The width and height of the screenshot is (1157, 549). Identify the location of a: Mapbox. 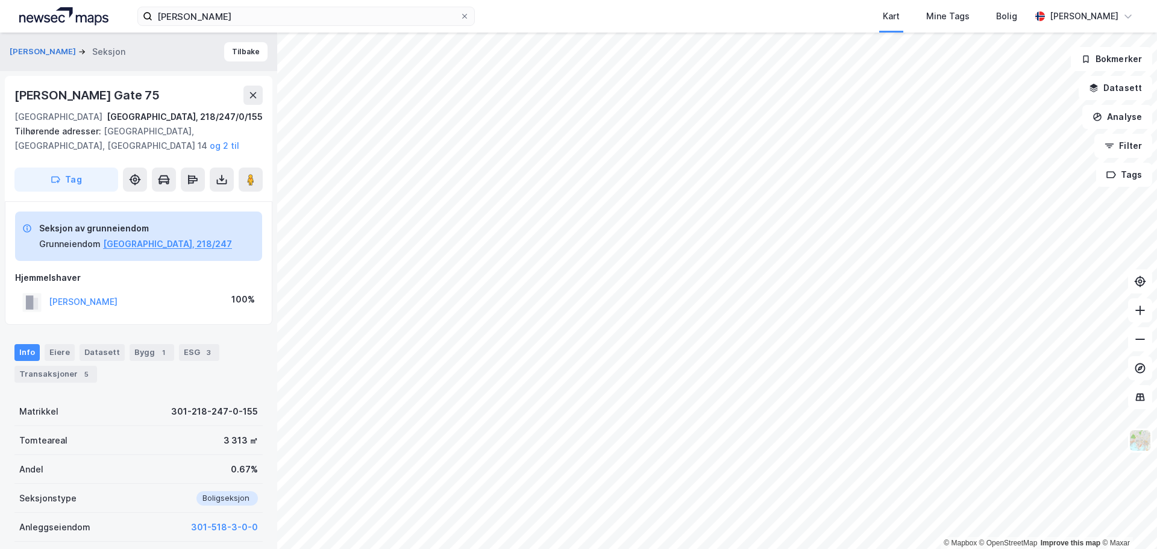
(960, 543).